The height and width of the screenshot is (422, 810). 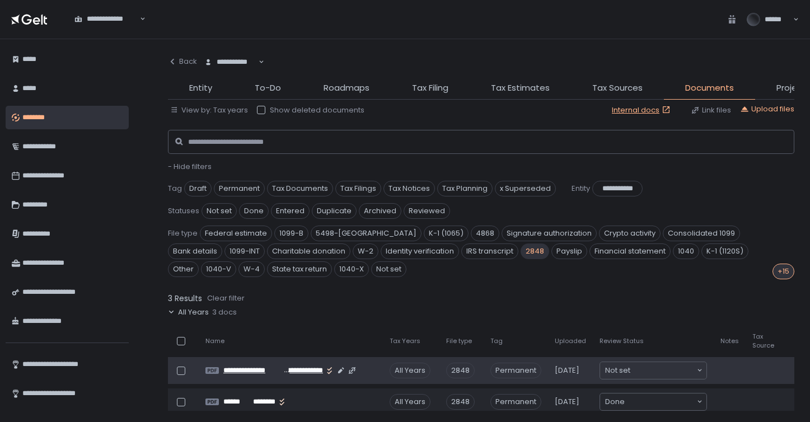 I want to click on div: Back, so click(x=183, y=62).